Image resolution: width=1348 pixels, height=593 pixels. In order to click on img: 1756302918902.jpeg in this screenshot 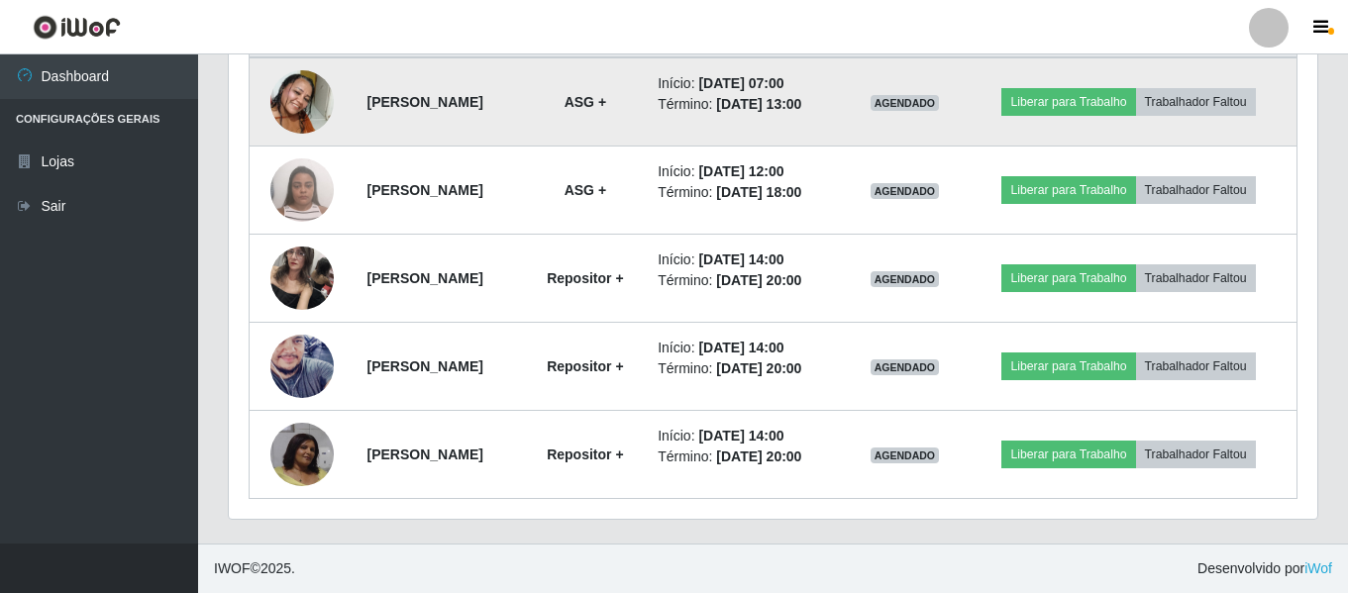, I will do `click(302, 102)`.